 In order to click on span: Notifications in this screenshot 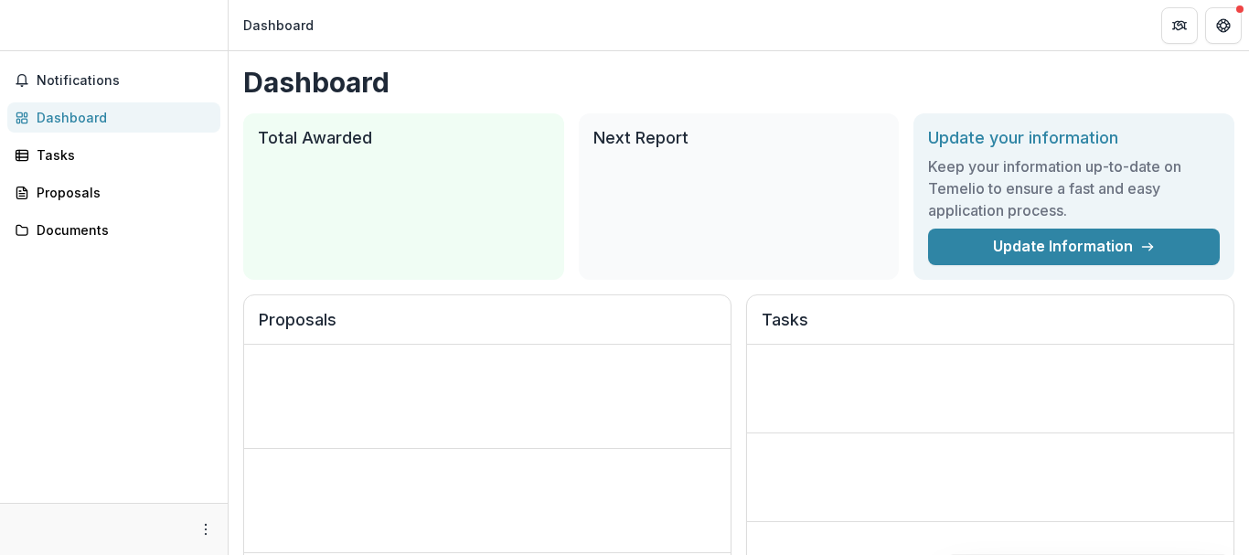, I will do `click(124, 80)`.